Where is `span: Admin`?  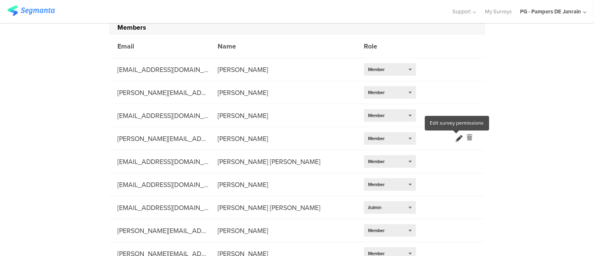
span: Admin is located at coordinates (375, 207).